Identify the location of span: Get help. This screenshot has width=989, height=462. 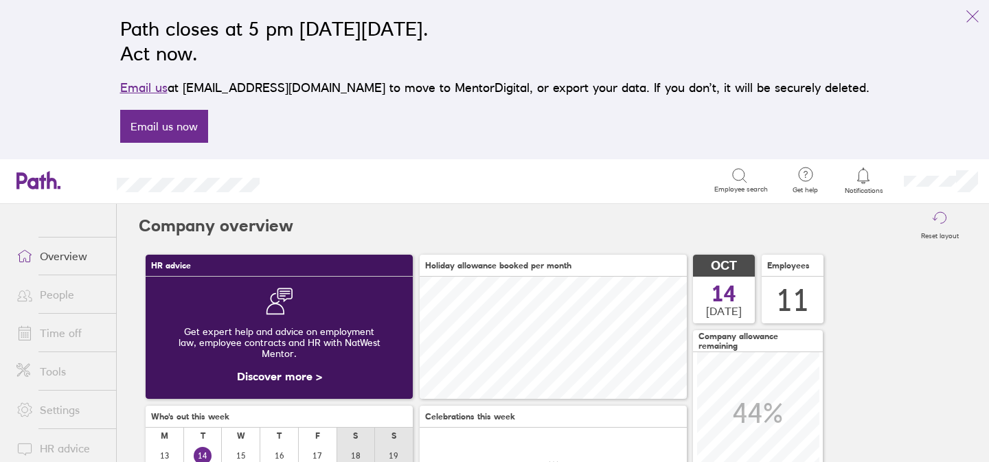
(805, 190).